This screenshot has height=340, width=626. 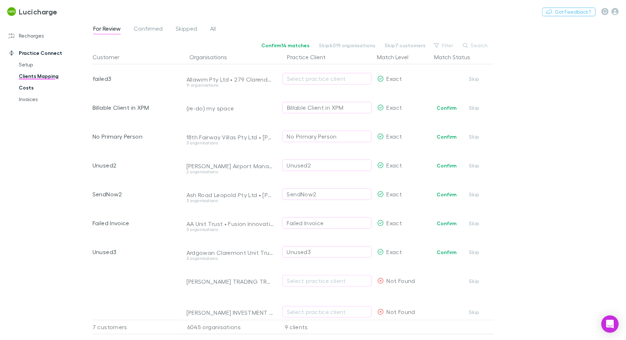 What do you see at coordinates (310, 57) in the screenshot?
I see `button: Practice Client` at bounding box center [310, 57].